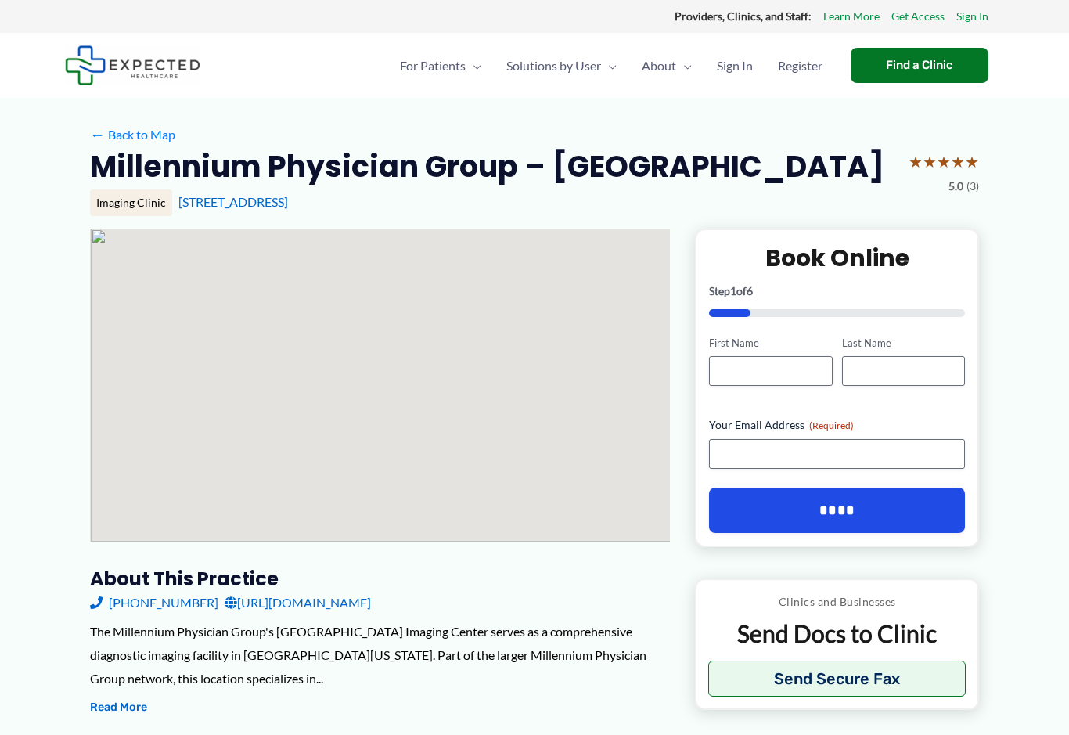  Describe the element at coordinates (118, 707) in the screenshot. I see `button: Read More` at that location.